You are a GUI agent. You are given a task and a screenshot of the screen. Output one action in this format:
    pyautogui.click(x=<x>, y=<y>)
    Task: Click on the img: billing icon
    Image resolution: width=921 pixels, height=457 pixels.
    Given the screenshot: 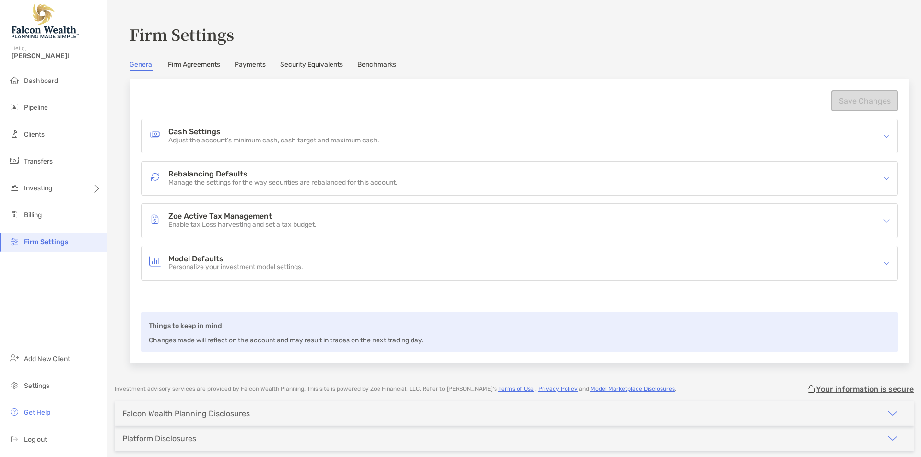 What is the action you would take?
    pyautogui.click(x=14, y=214)
    